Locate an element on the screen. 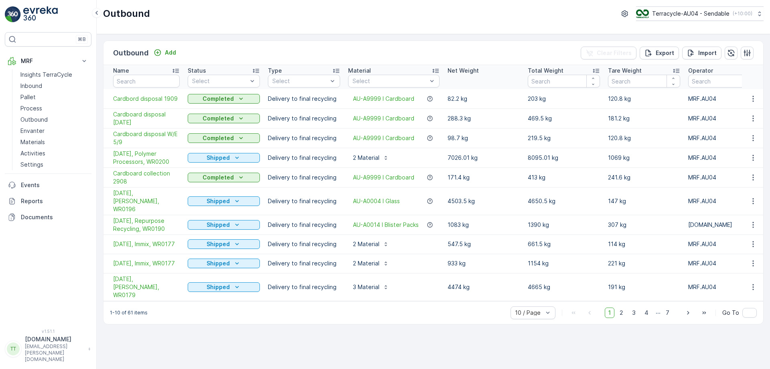 The image size is (770, 369). p: 547.5 kg is located at coordinates (484, 244).